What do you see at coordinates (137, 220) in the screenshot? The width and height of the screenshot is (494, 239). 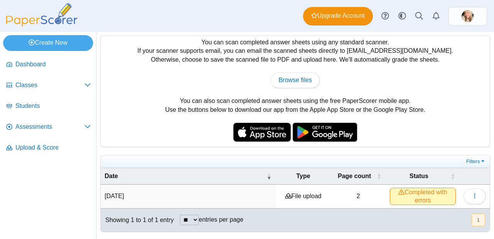 I see `div: Showing 1 to 1 of 1 entry` at bounding box center [137, 220].